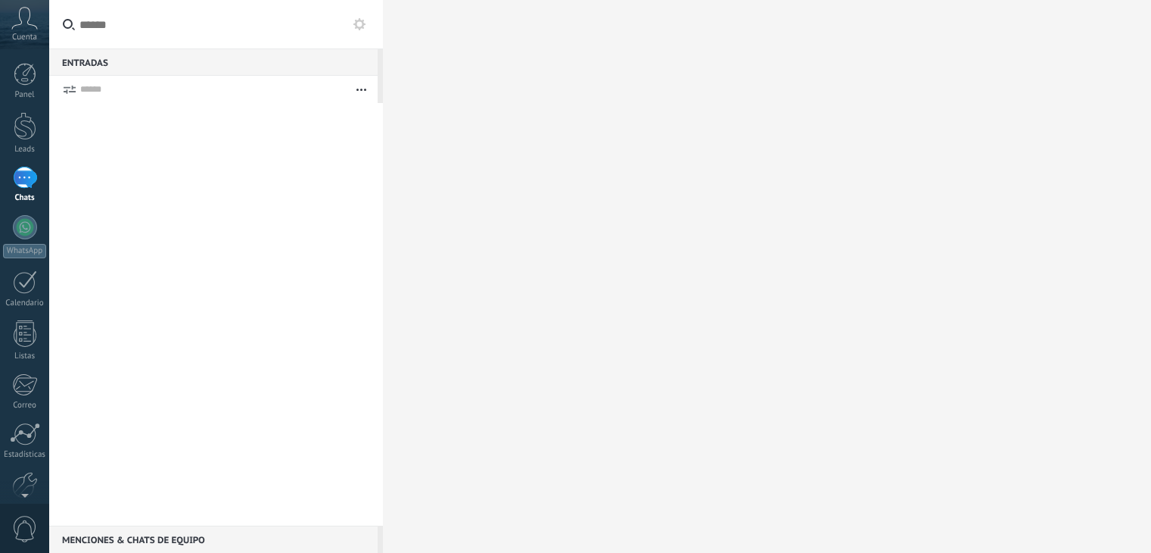  I want to click on div: Calendario, so click(25, 303).